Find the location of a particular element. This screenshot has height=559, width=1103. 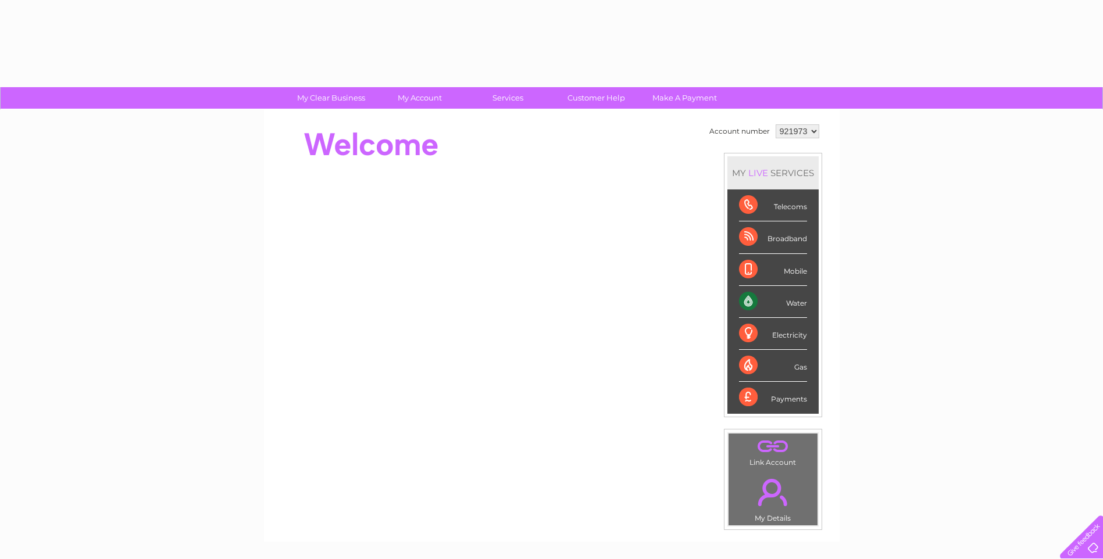

a: Services is located at coordinates (507, 98).